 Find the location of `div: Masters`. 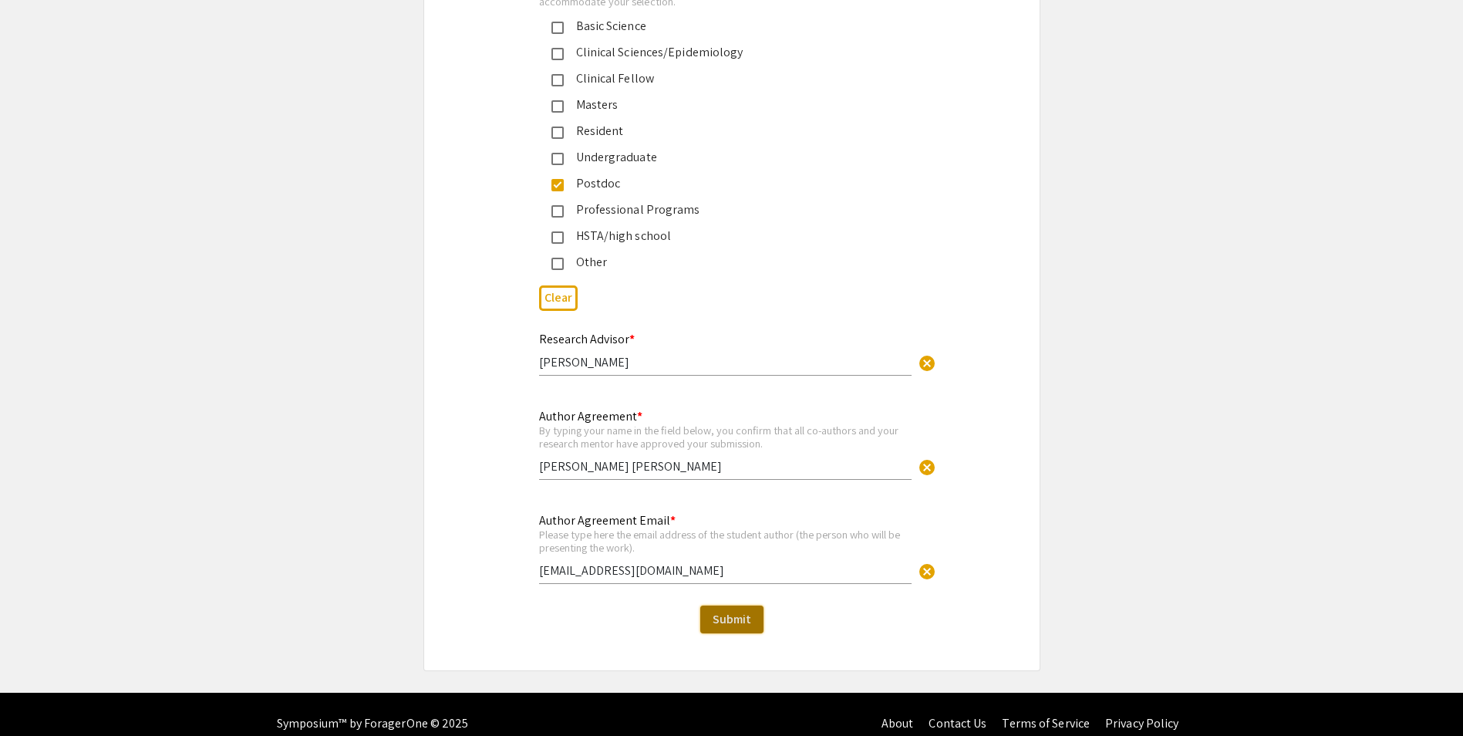

div: Masters is located at coordinates (726, 105).